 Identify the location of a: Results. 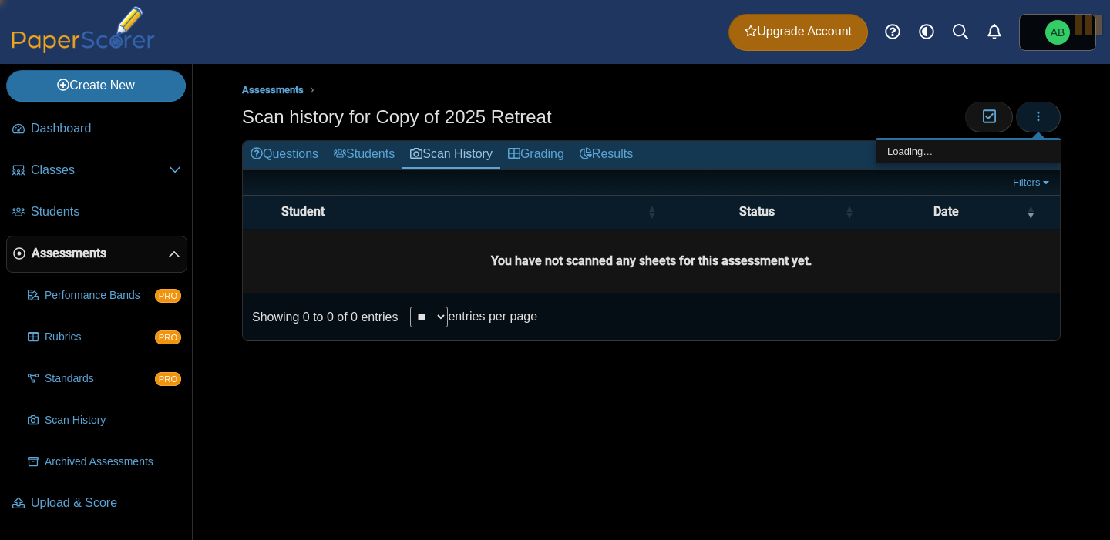
(606, 155).